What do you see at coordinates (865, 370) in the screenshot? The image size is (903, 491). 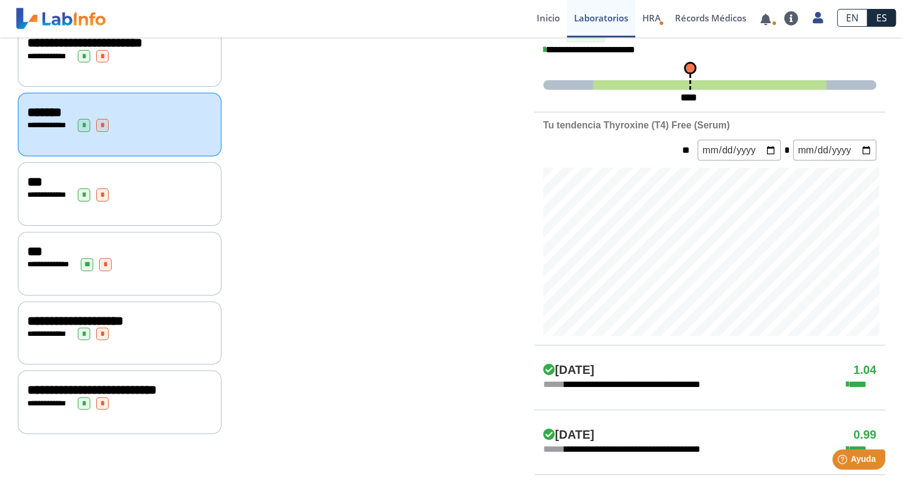 I see `h4: 1.04` at bounding box center [865, 370].